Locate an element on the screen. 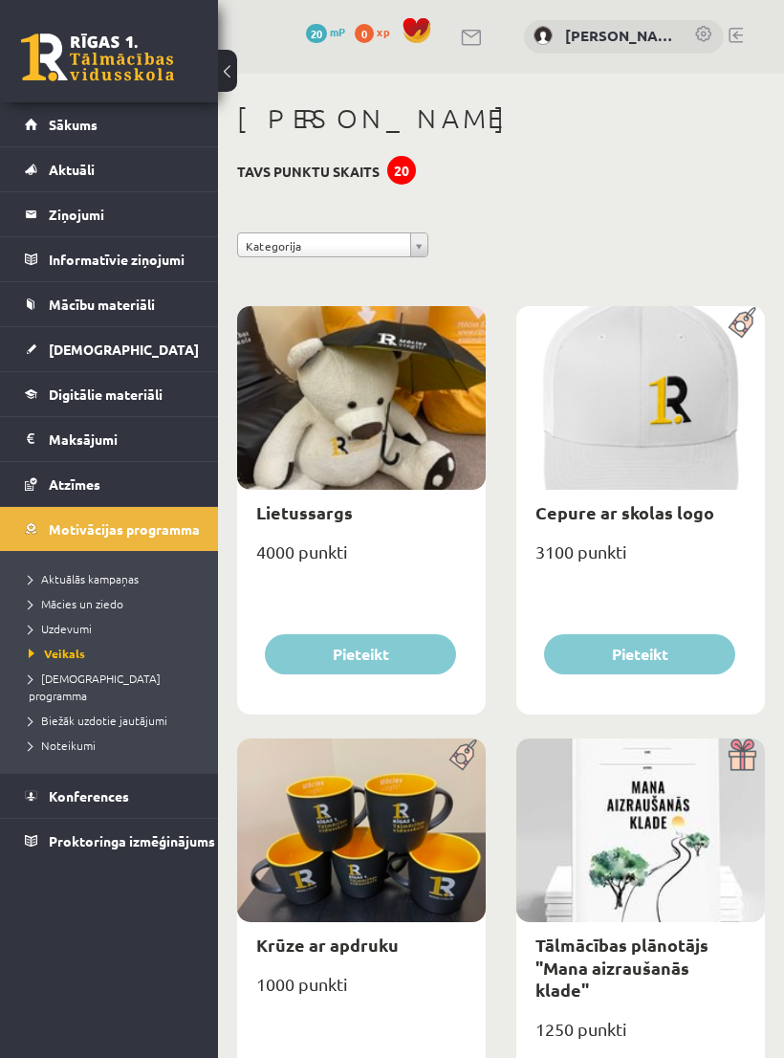 The height and width of the screenshot is (1058, 784). span: xp is located at coordinates (383, 32).